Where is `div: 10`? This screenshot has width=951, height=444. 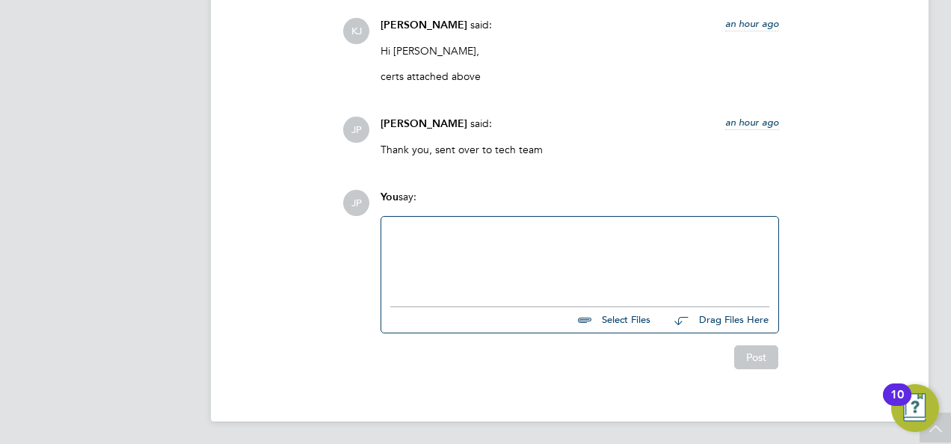
div: 10 is located at coordinates (897, 405).